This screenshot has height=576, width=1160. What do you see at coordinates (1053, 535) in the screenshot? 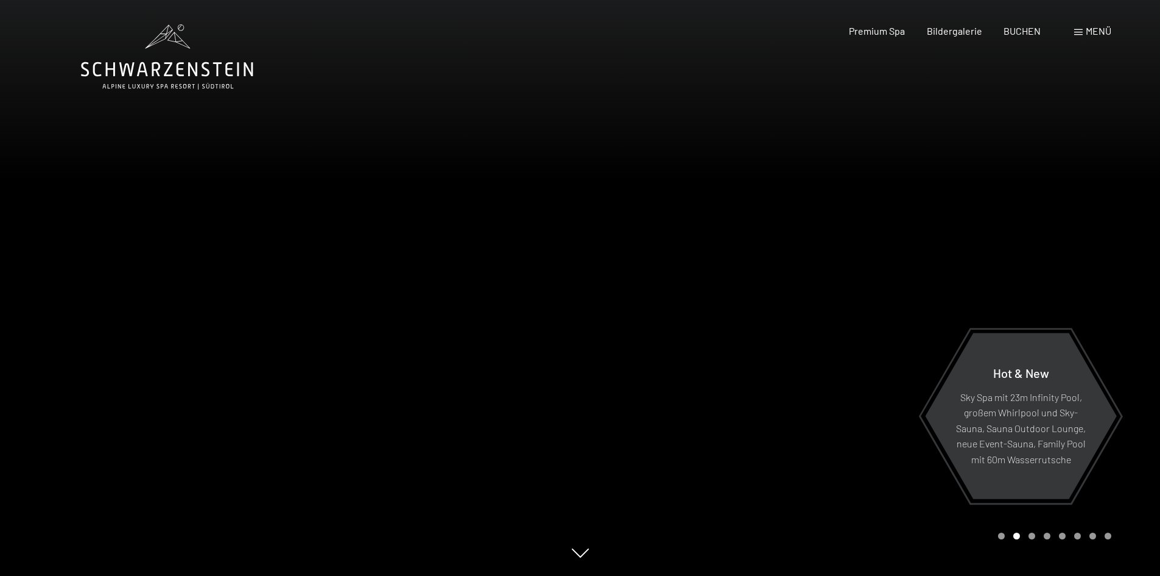
I see `div: Carousel Pagination` at bounding box center [1053, 535].